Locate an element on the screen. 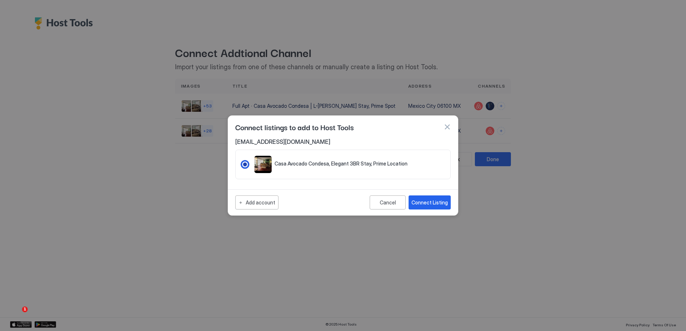  button: Add account is located at coordinates (257, 202).